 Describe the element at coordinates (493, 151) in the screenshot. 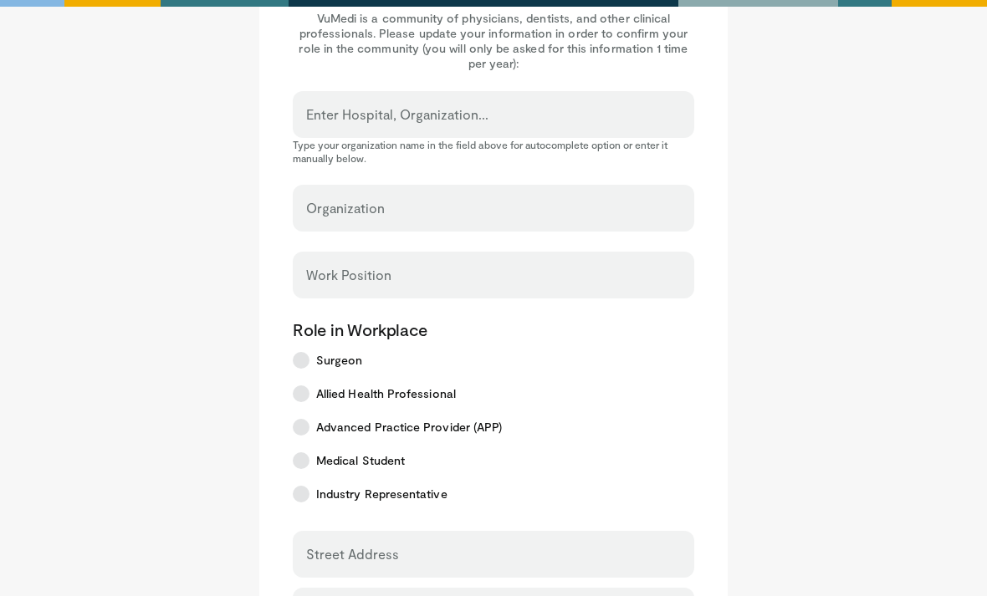

I see `p: Type your organization name in the field above for autocomplete option or enter it manually below.` at that location.